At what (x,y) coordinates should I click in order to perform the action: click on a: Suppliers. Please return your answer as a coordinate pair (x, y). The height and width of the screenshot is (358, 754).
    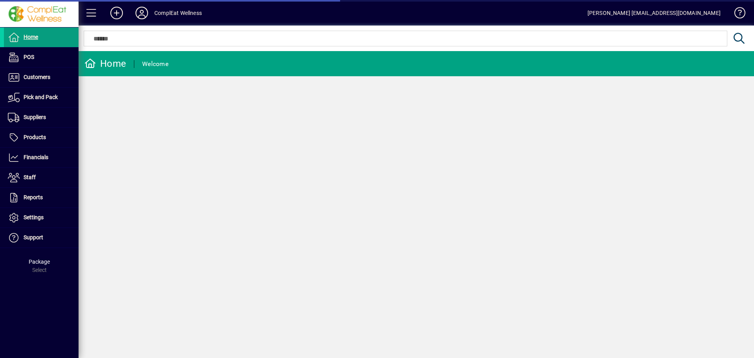
    Looking at the image, I should click on (41, 117).